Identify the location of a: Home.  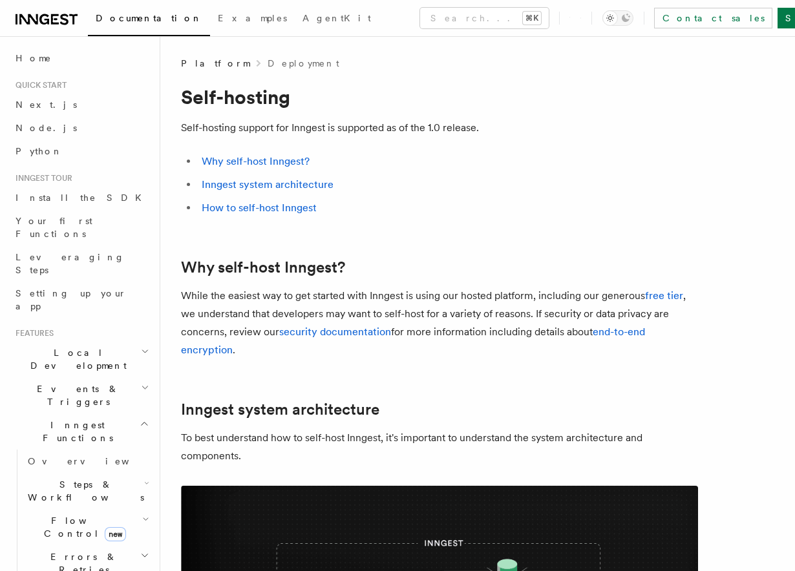
(81, 58).